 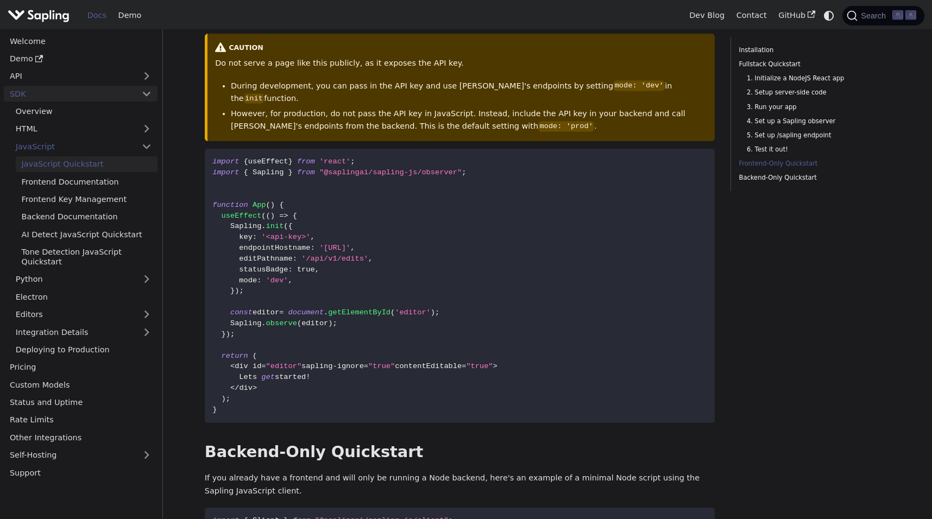 What do you see at coordinates (84, 297) in the screenshot?
I see `a: Electron` at bounding box center [84, 297].